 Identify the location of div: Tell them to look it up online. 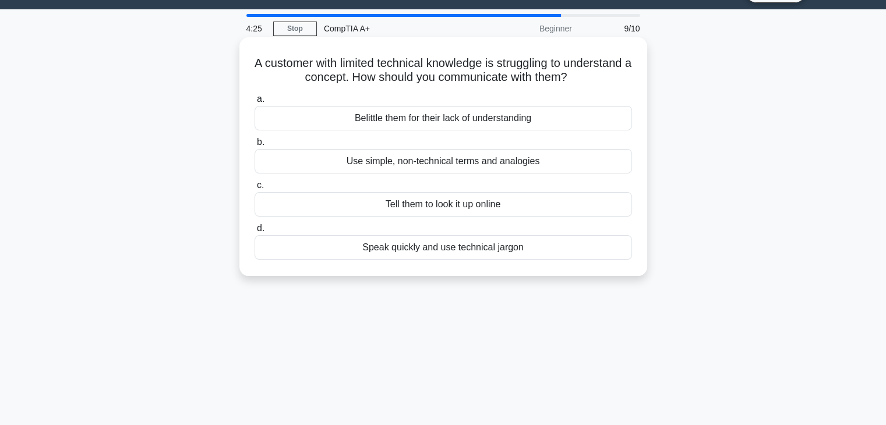
(443, 204).